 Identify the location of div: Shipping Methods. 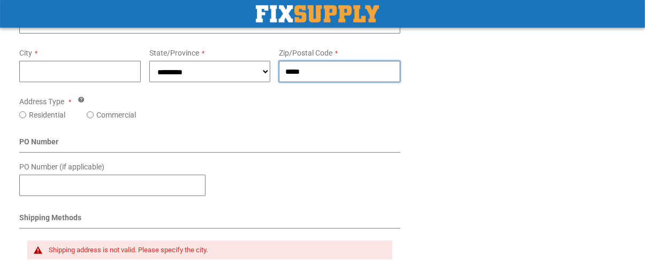
(210, 221).